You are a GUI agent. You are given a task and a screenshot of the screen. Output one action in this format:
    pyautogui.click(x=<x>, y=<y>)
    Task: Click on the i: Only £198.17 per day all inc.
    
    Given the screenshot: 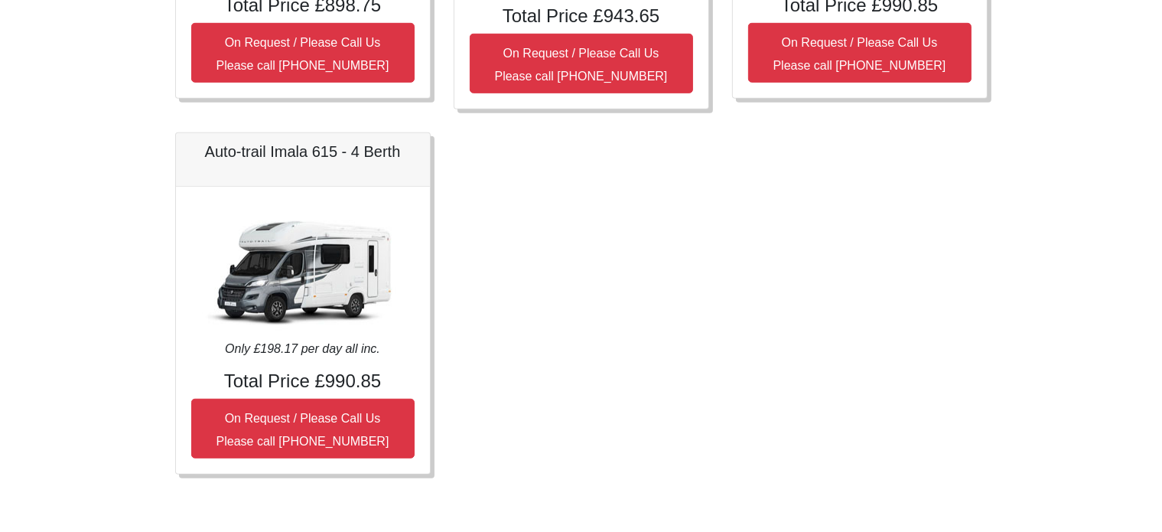 What is the action you would take?
    pyautogui.click(x=302, y=348)
    